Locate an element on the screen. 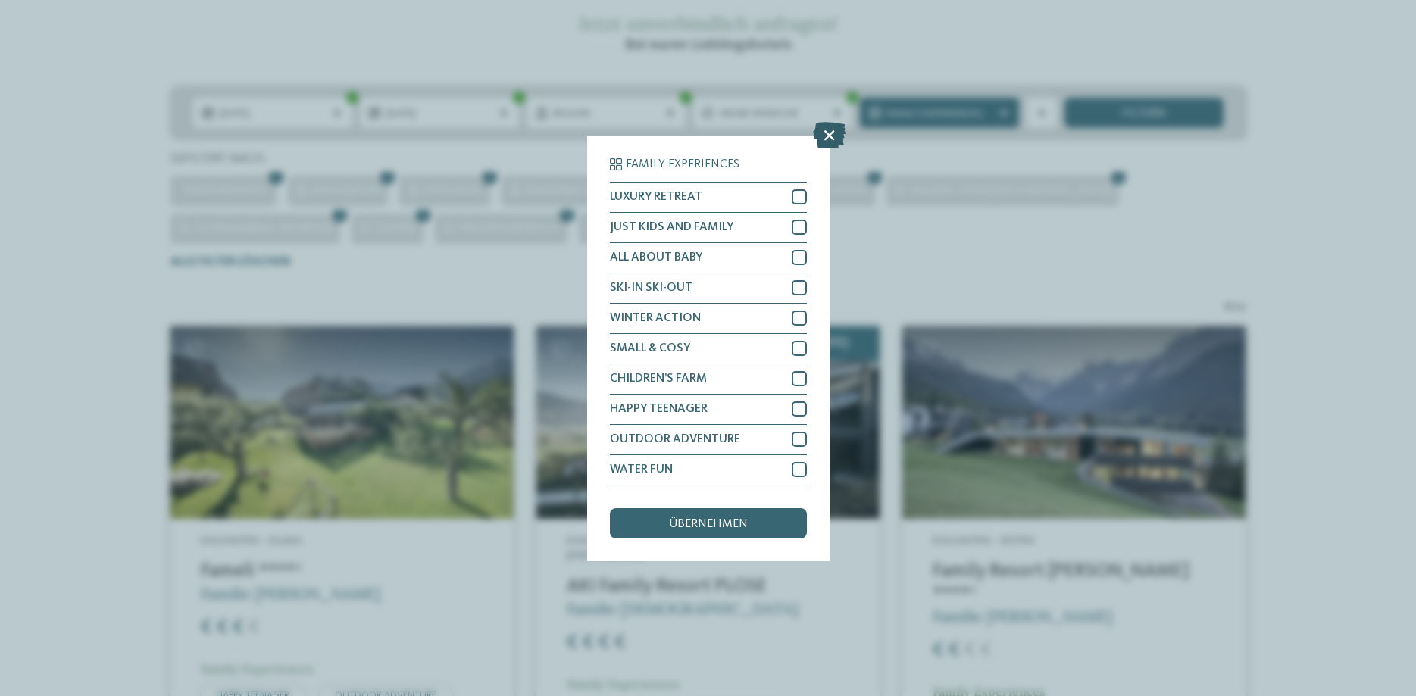  span: WINTER ACTION is located at coordinates (655, 318).